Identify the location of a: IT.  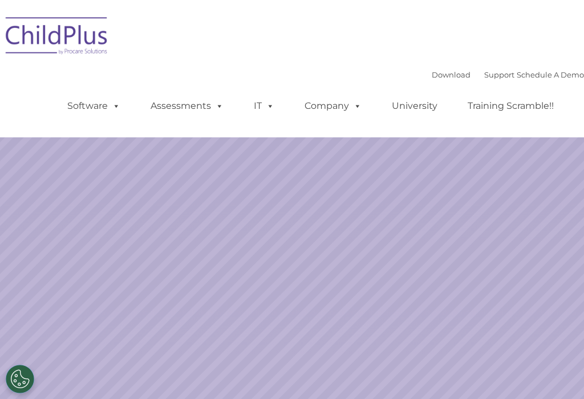
(264, 106).